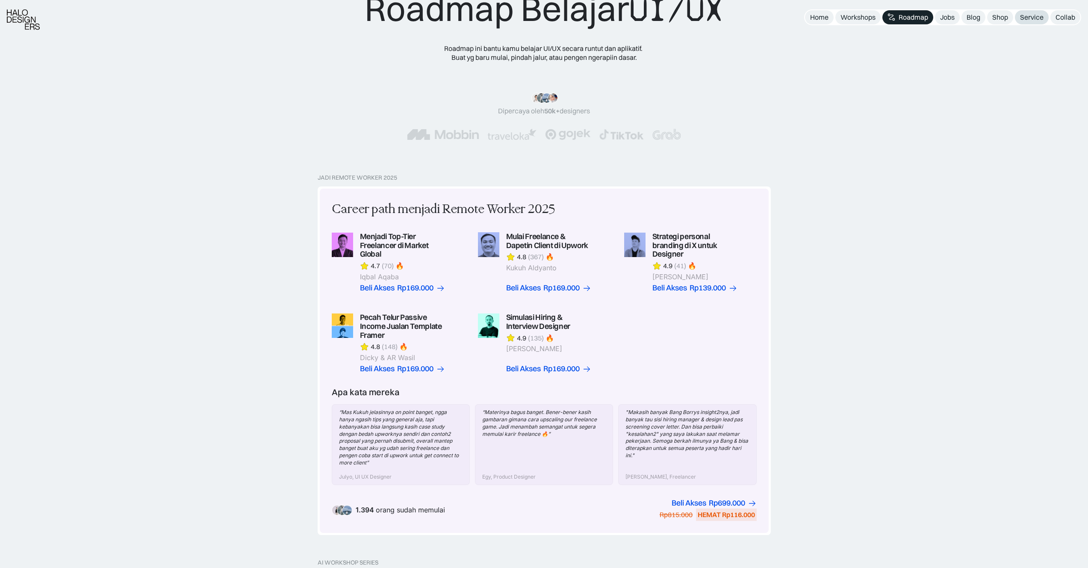 This screenshot has height=568, width=1088. Describe the element at coordinates (509, 477) in the screenshot. I see `div: Egy, Product Designer` at that location.